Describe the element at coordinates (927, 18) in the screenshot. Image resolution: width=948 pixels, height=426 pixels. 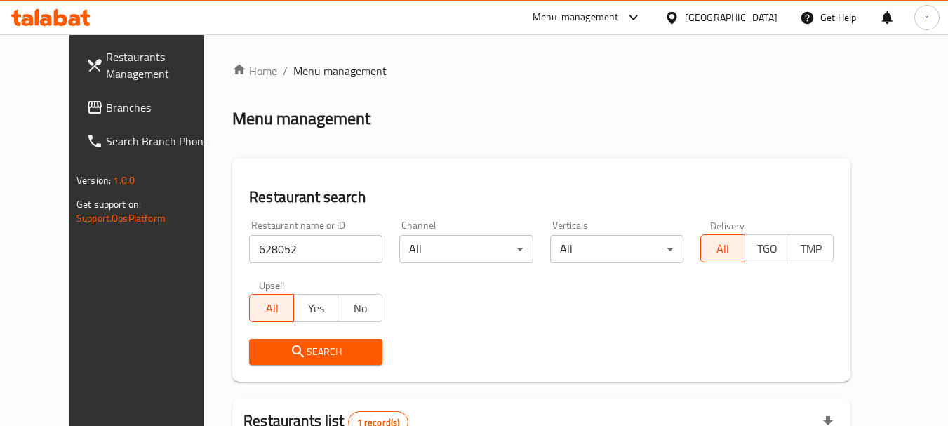
I see `span: r` at that location.